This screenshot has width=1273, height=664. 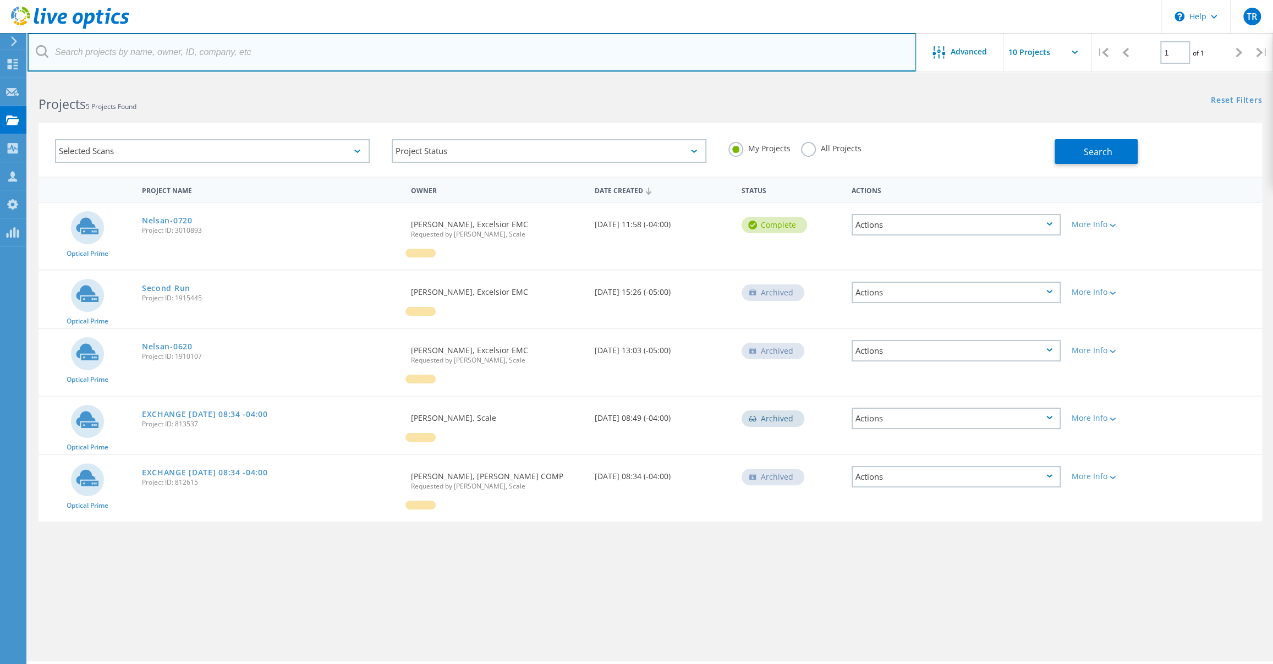 I want to click on a: Second Run, so click(x=166, y=288).